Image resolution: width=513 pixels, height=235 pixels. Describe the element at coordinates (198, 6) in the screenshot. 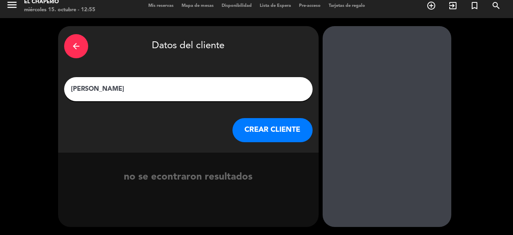

I see `span: Mapa de mesas` at that location.